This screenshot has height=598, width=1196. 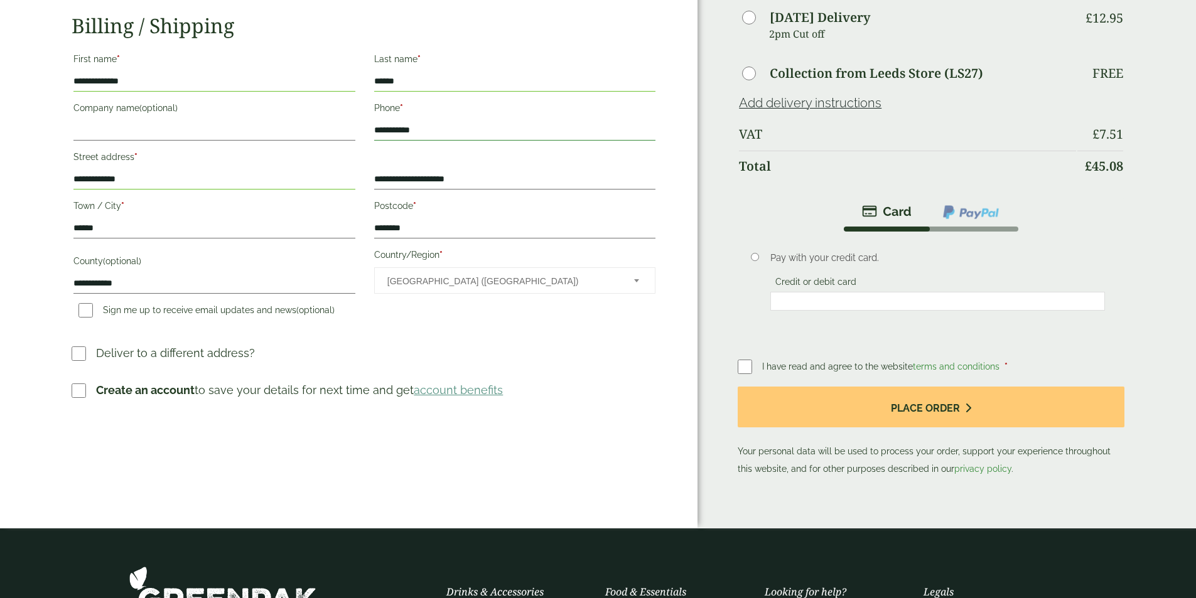 What do you see at coordinates (515, 61) in the screenshot?
I see `label: Last name` at bounding box center [515, 61].